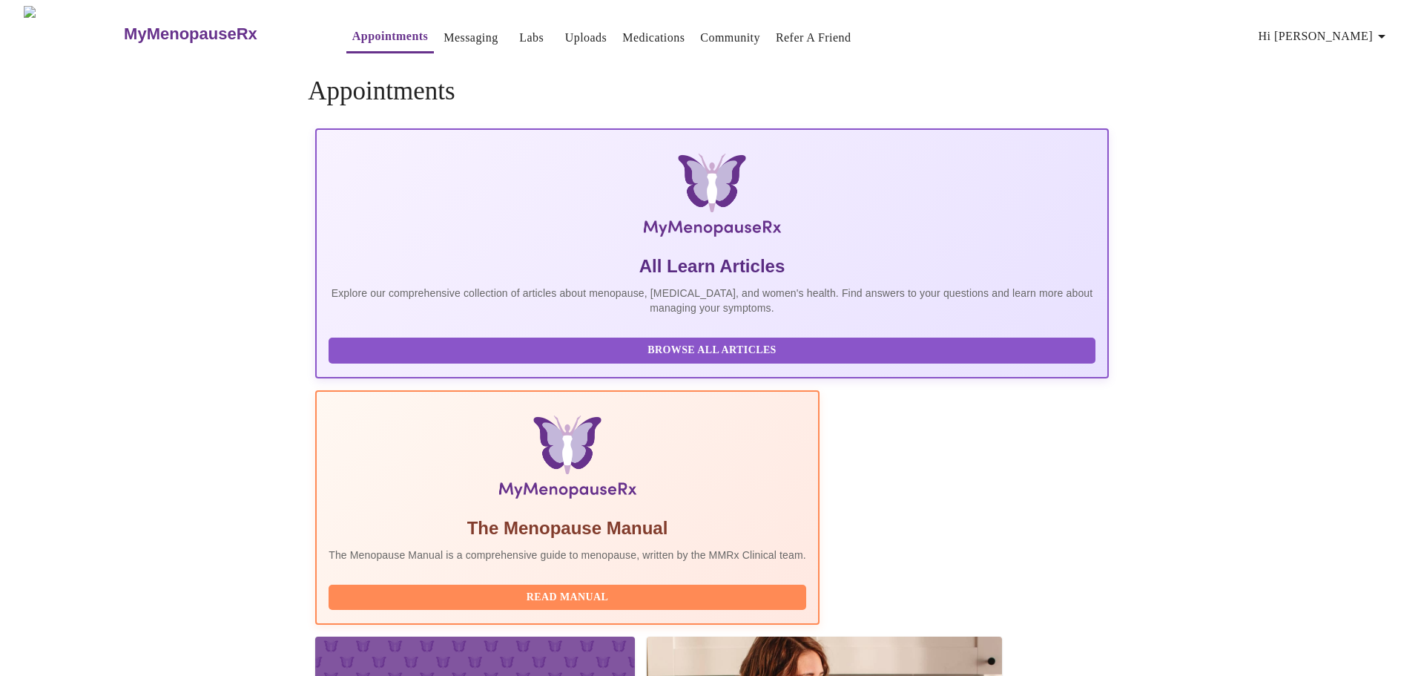 This screenshot has width=1424, height=676. What do you see at coordinates (654, 38) in the screenshot?
I see `a: Medications` at bounding box center [654, 38].